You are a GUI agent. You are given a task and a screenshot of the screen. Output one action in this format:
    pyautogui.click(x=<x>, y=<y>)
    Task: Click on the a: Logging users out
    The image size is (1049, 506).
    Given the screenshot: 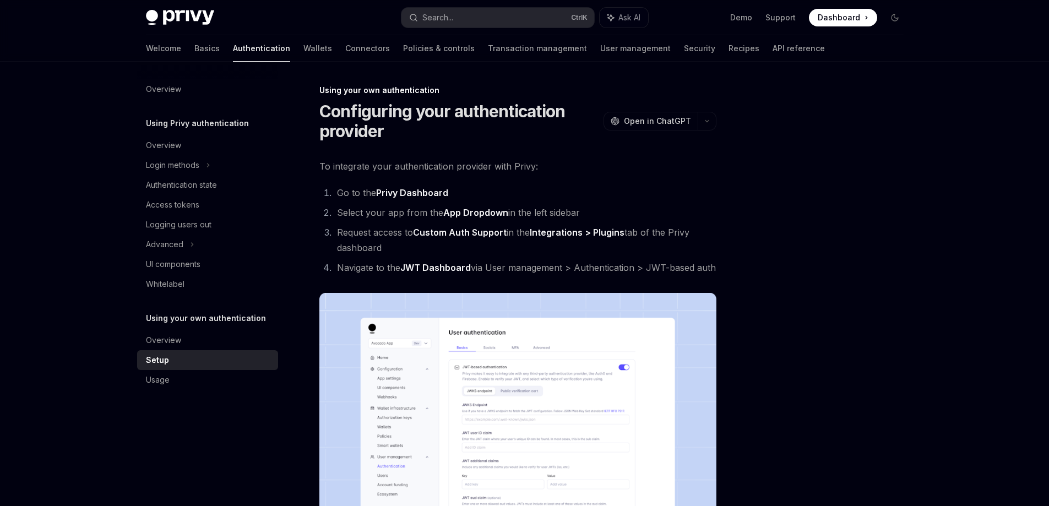 What is the action you would take?
    pyautogui.click(x=208, y=225)
    